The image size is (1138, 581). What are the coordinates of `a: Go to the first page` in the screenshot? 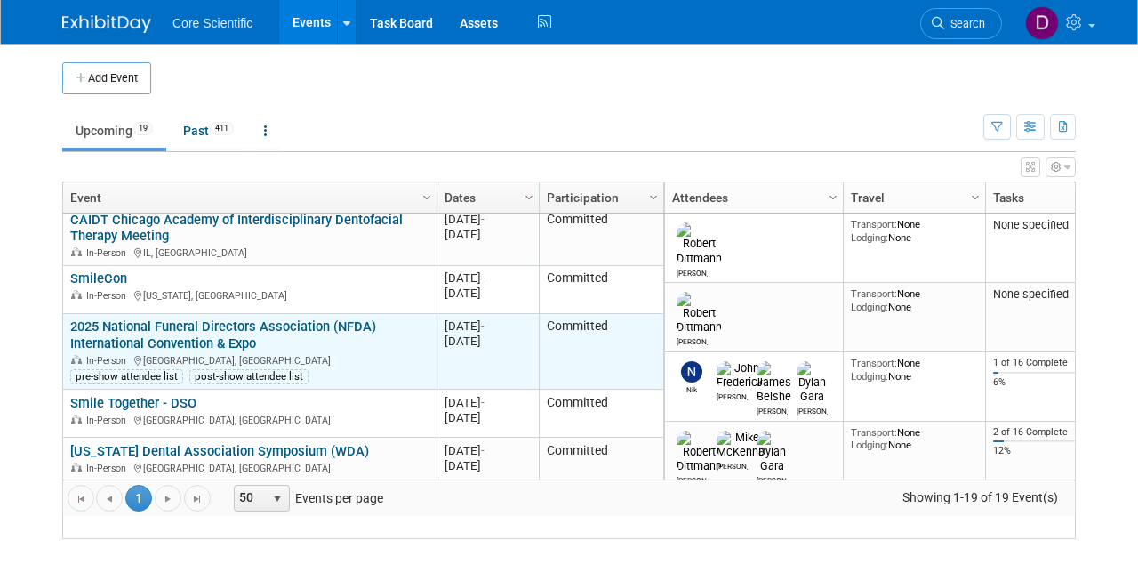 It's located at (81, 498).